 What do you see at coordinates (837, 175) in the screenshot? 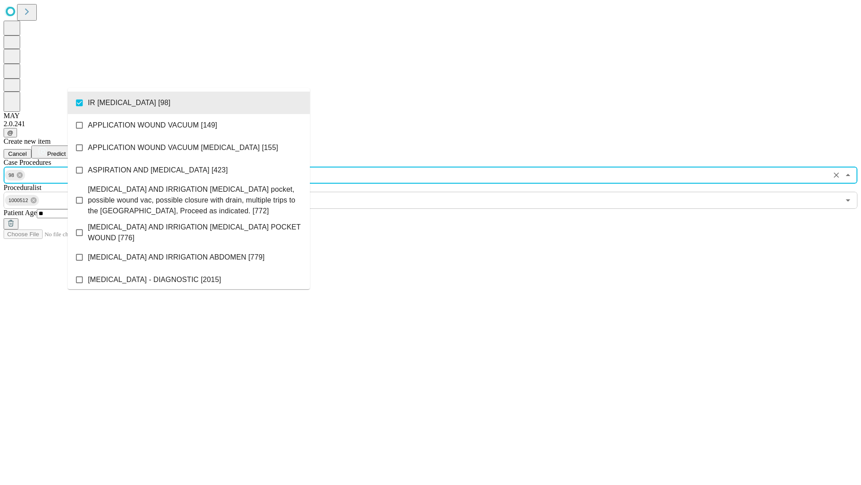
I see `button: Clear` at bounding box center [837, 175].